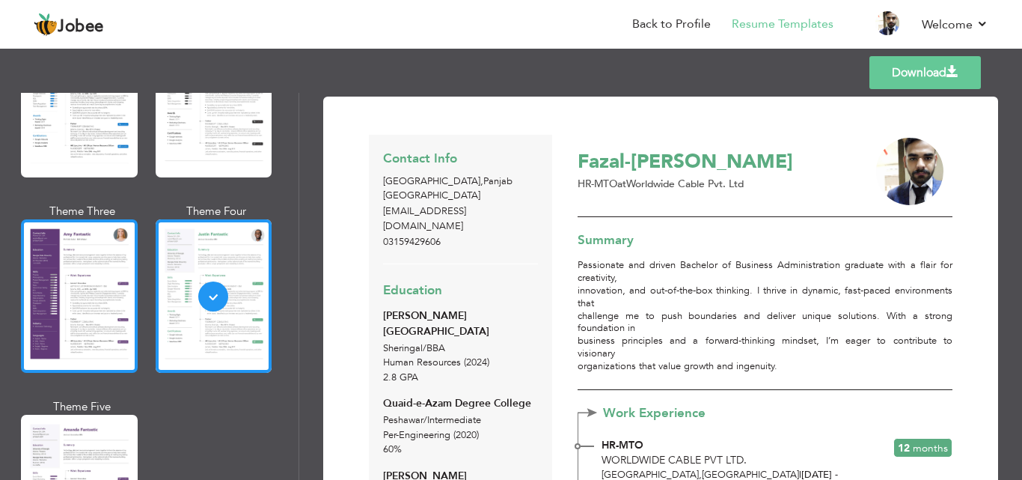 The height and width of the screenshot is (480, 1022). I want to click on a: Jobee, so click(69, 25).